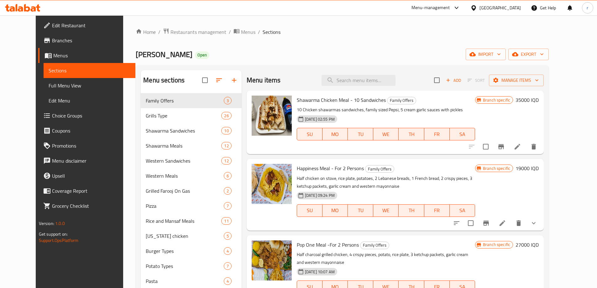 The image size is (597, 288). What do you see at coordinates (89, 101) in the screenshot?
I see `a: Edit Menu` at bounding box center [89, 101].